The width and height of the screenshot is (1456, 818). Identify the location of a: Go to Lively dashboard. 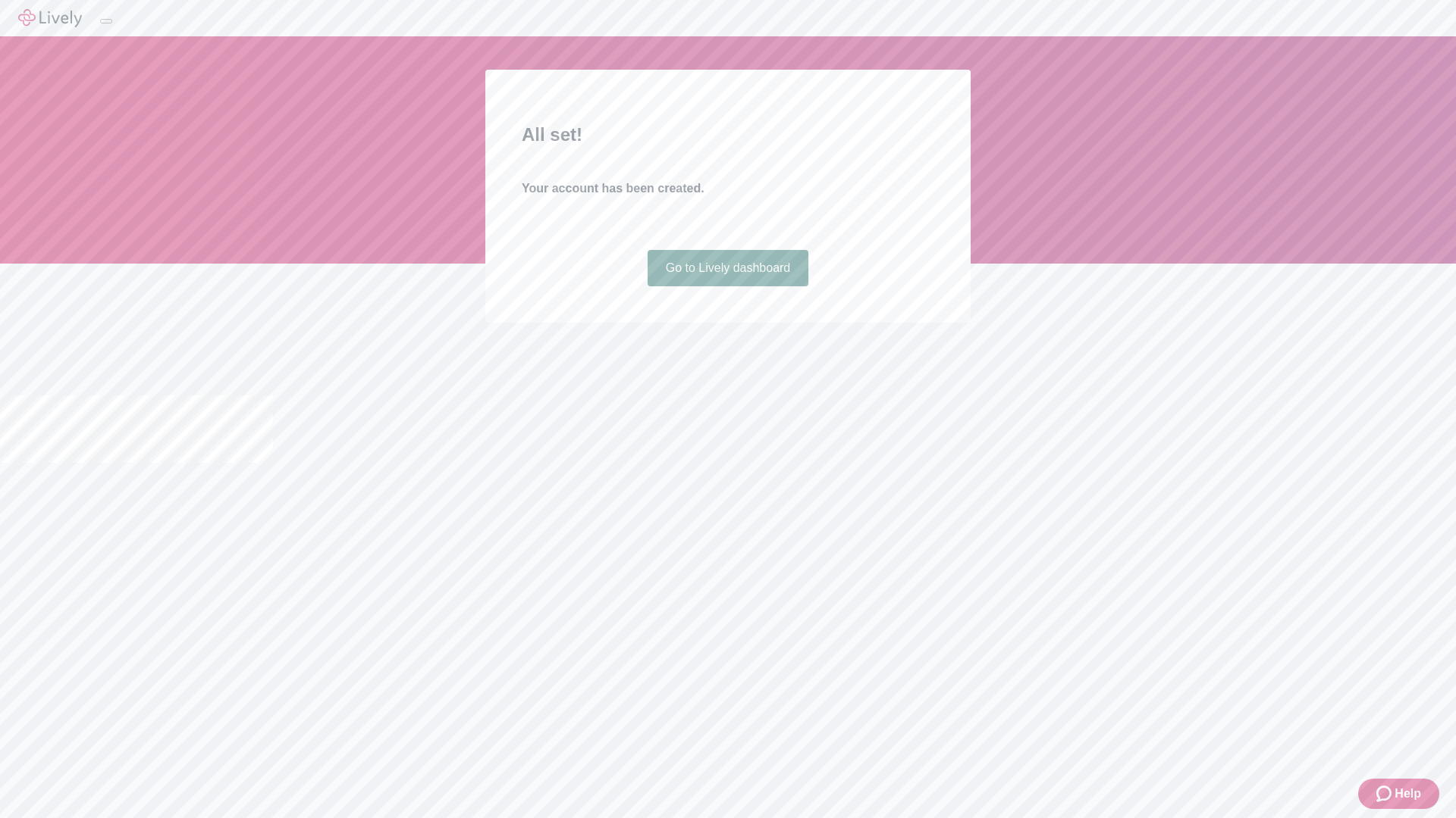
(728, 268).